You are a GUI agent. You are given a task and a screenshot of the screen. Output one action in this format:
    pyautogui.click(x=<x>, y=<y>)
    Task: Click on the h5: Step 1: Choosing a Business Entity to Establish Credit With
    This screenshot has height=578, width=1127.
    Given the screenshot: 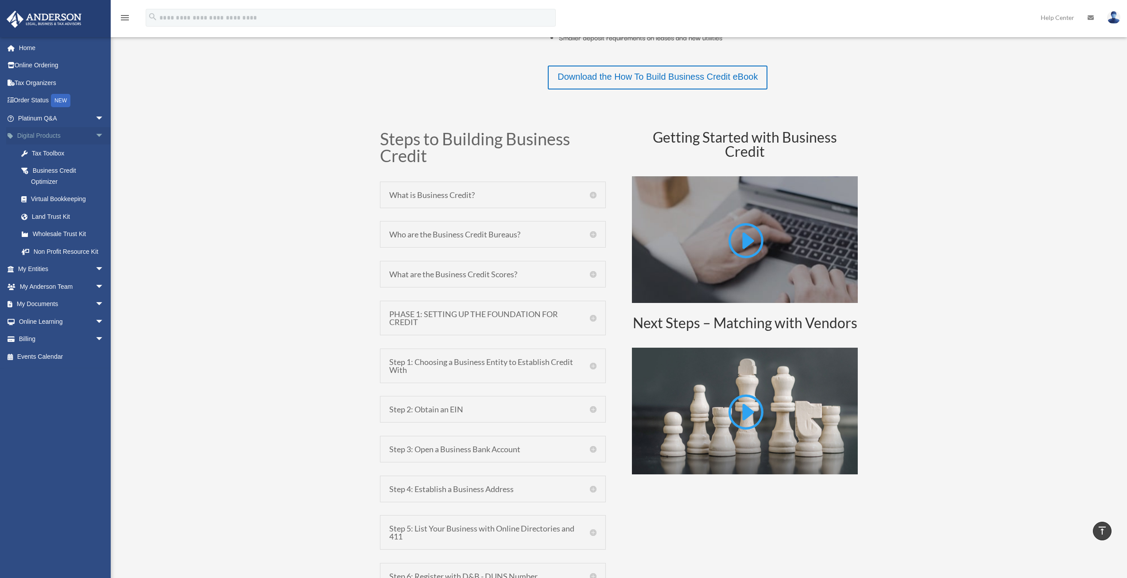 What is the action you would take?
    pyautogui.click(x=493, y=366)
    